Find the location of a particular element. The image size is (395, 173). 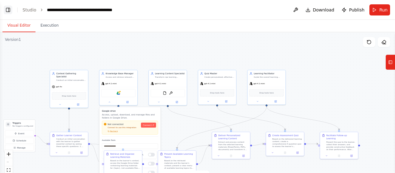

div: Gather Learner Context is located at coordinates (69, 135).